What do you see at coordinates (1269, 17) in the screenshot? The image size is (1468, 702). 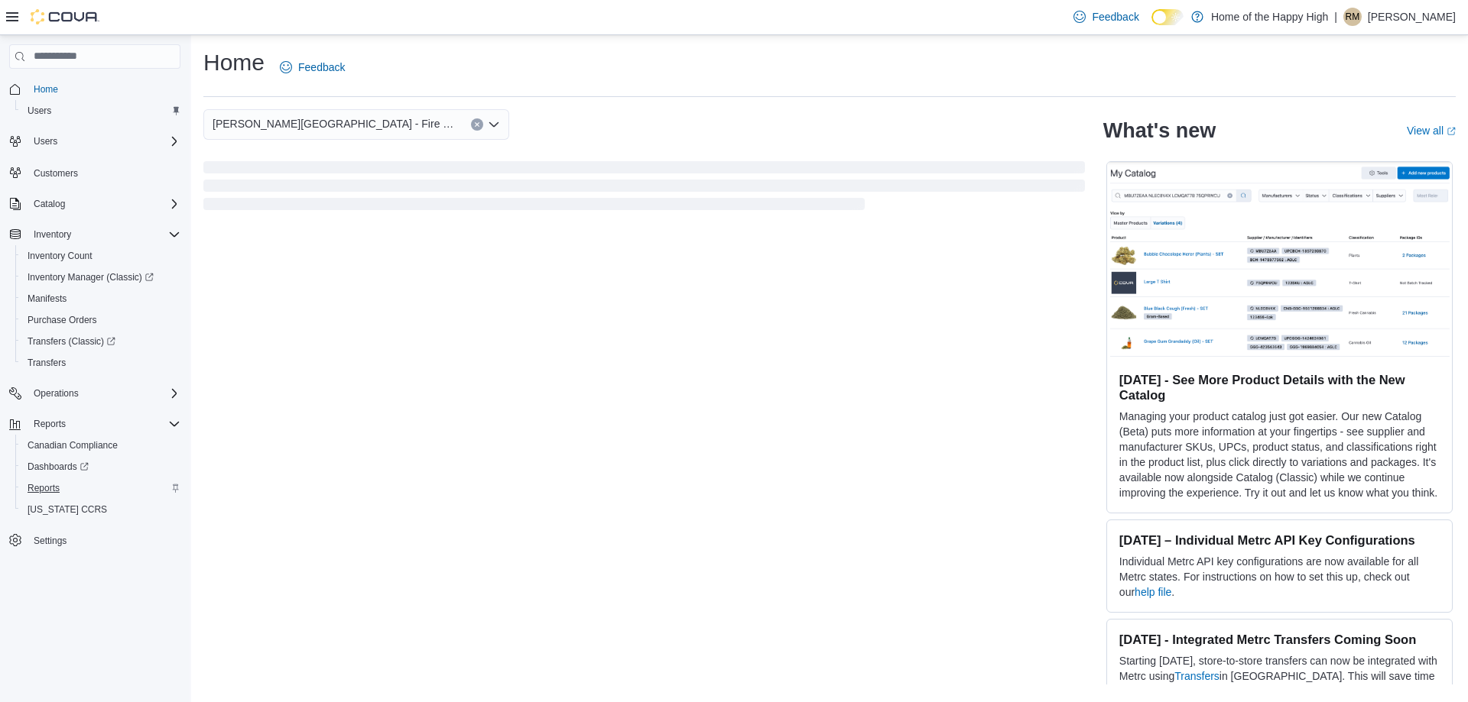 I see `p: Home of the Happy High` at bounding box center [1269, 17].